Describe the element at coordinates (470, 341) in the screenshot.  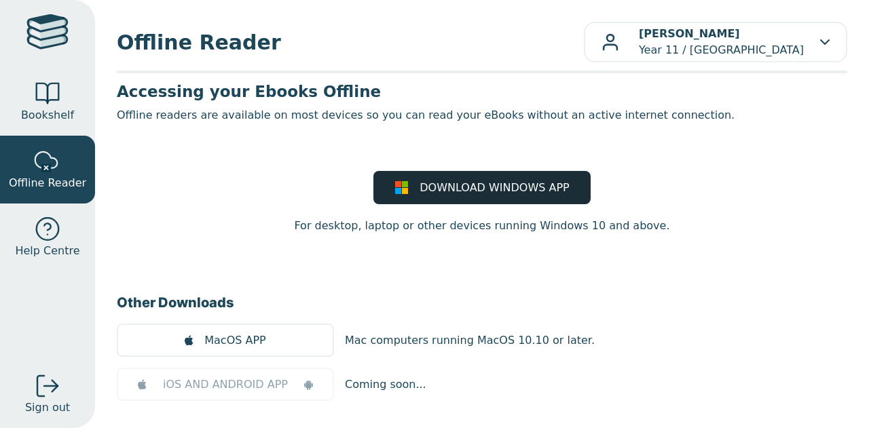
I see `p: Mac computers running MacOS 10.10 or later.` at that location.